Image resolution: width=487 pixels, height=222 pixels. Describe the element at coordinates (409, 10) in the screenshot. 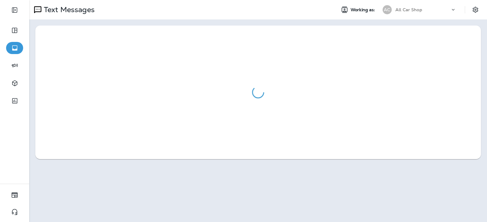

I see `p: All Car Shop` at that location.